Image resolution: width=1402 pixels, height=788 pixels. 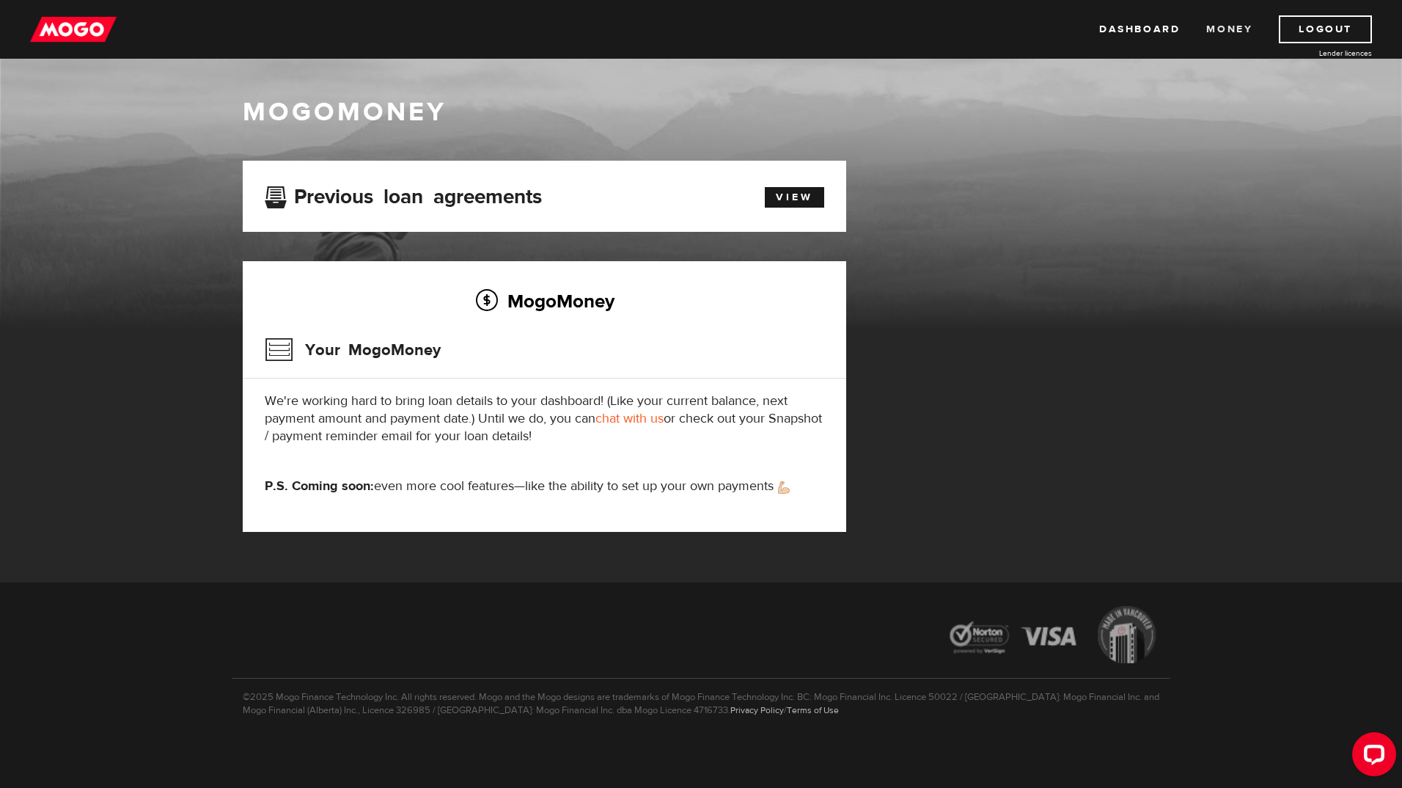 I want to click on button: Open LiveChat chat widget, so click(x=34, y=28).